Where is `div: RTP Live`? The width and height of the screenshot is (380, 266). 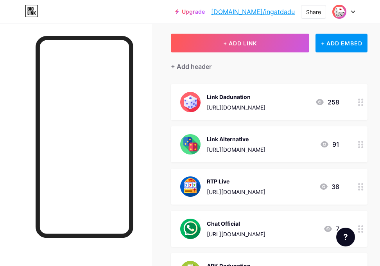
div: RTP Live is located at coordinates (236, 181).